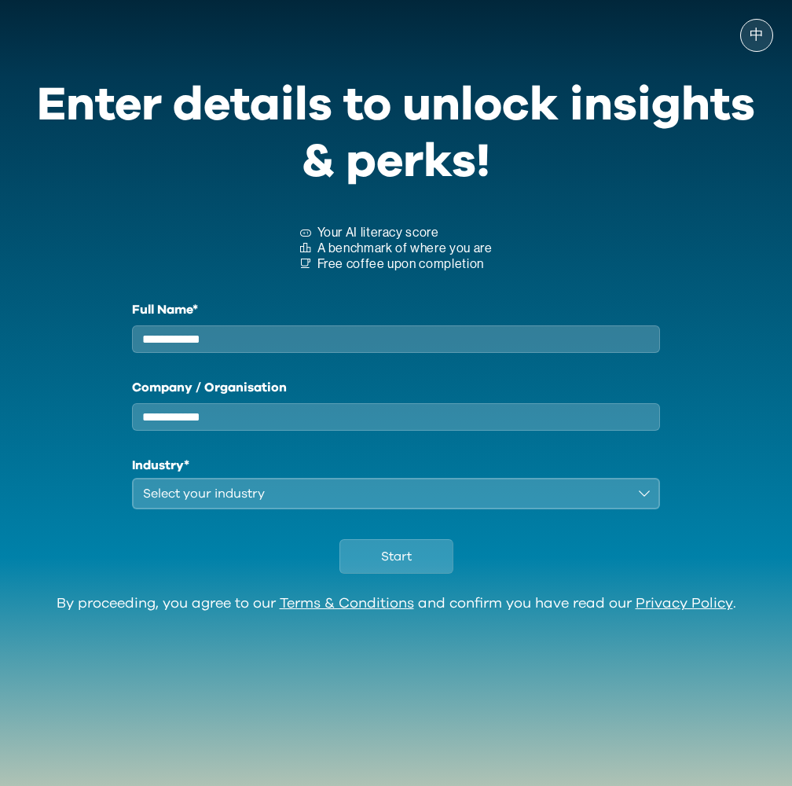 The width and height of the screenshot is (792, 786). Describe the element at coordinates (396, 604) in the screenshot. I see `div: By proceeding, you agree to our and confirm you have read our .` at that location.